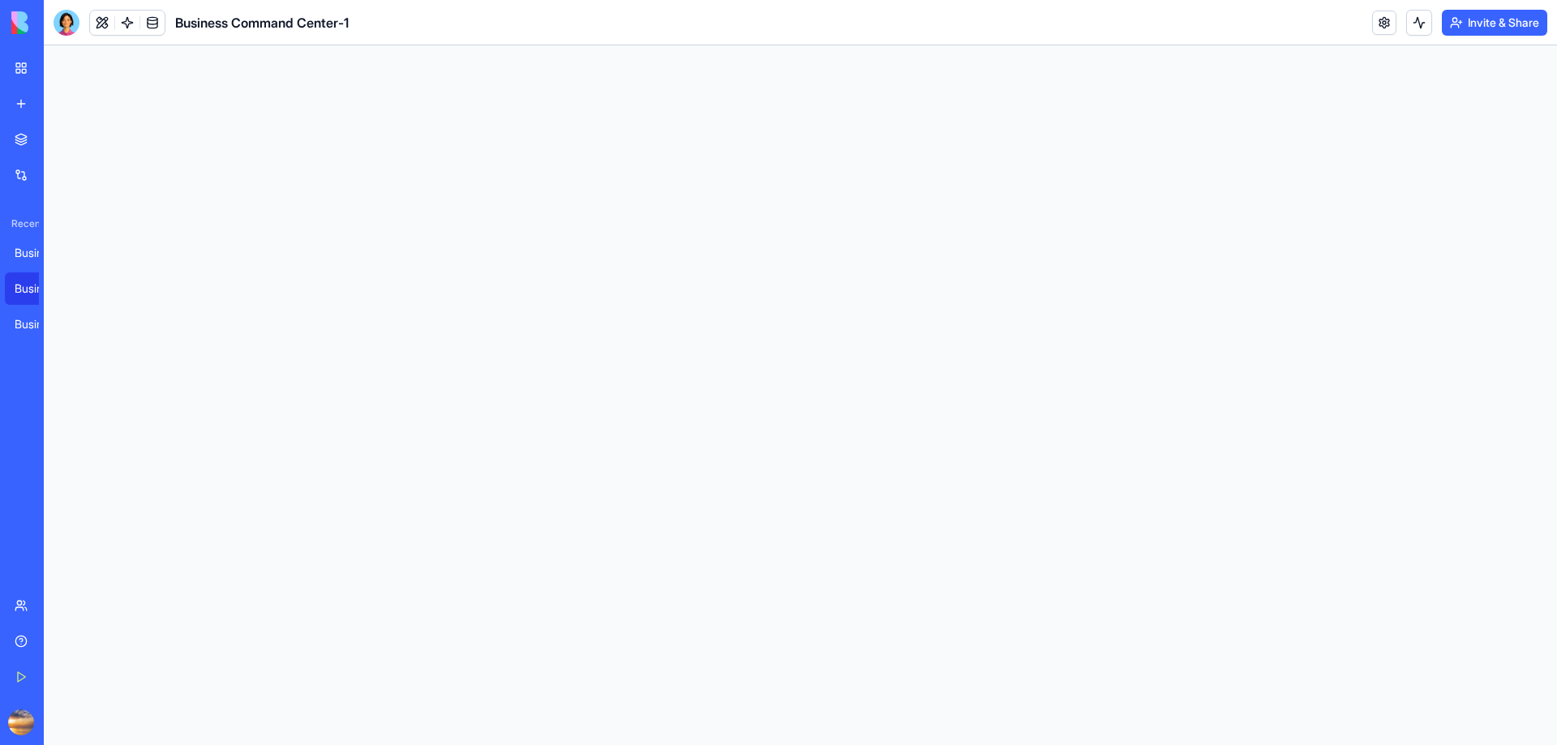  Describe the element at coordinates (22, 224) in the screenshot. I see `span: Recent` at that location.